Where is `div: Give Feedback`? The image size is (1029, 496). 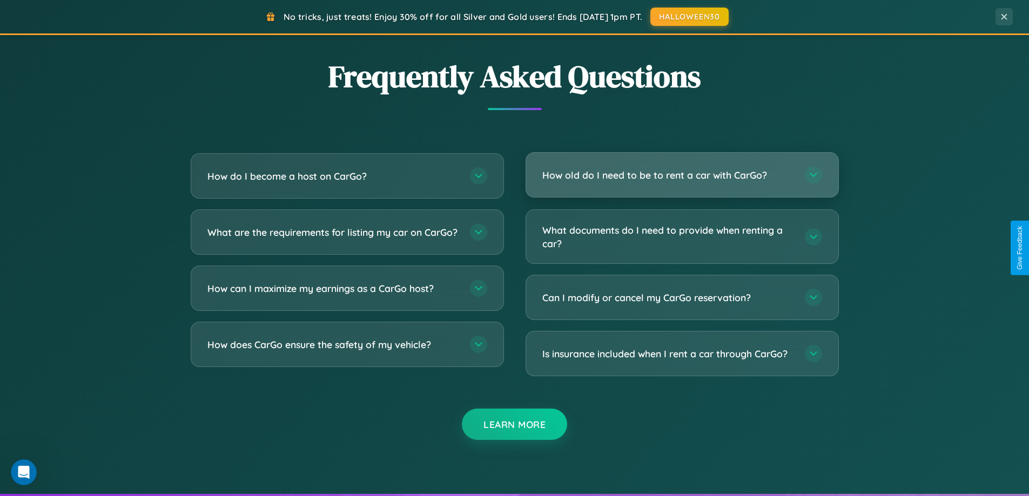
div: Give Feedback is located at coordinates (1020, 248).